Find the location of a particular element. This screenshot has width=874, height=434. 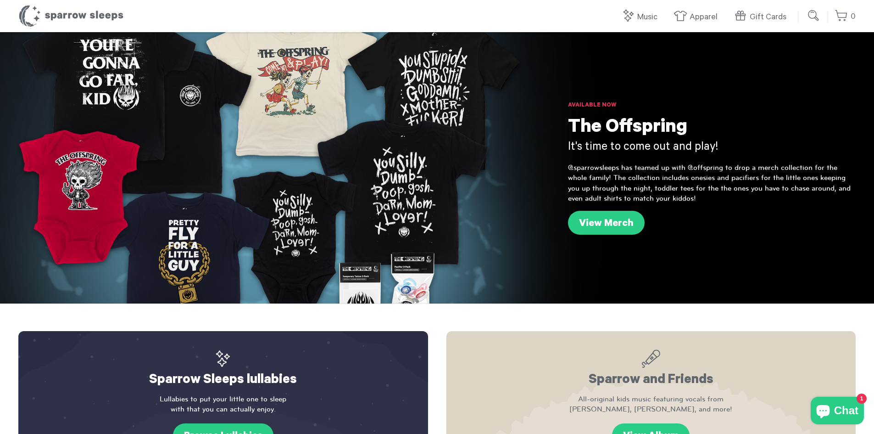

a: 0 is located at coordinates (845, 17).